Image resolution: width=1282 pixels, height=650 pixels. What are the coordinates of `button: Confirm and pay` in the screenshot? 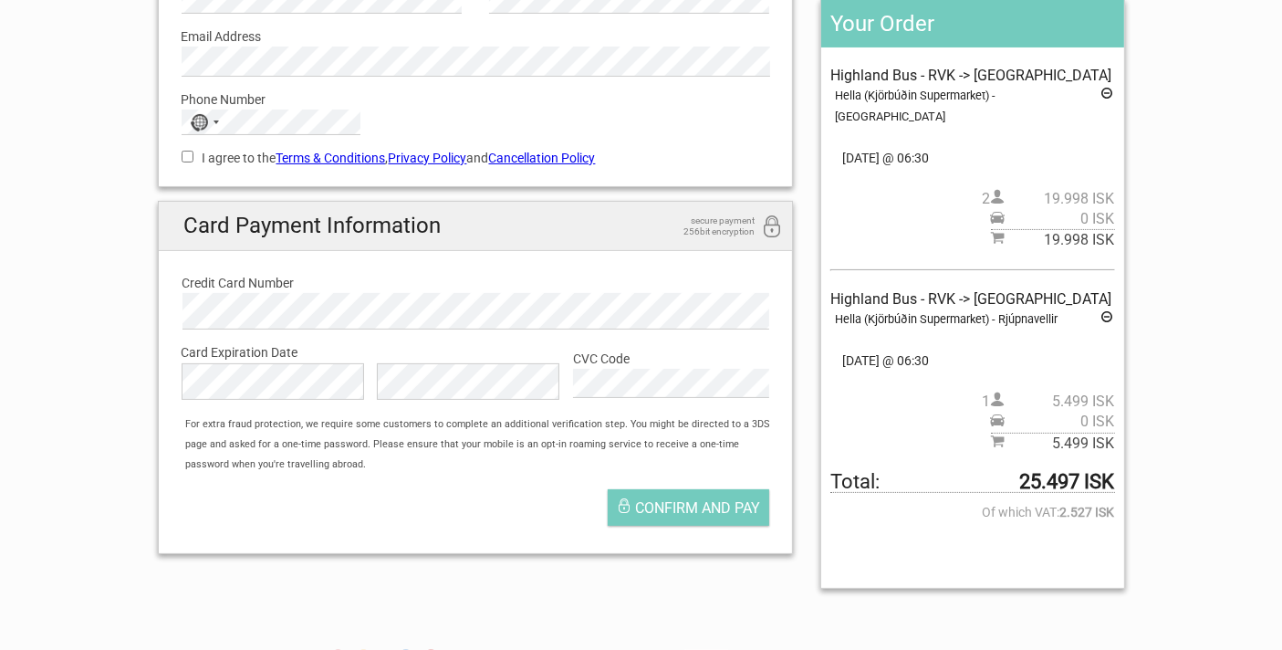 It's located at (688, 507).